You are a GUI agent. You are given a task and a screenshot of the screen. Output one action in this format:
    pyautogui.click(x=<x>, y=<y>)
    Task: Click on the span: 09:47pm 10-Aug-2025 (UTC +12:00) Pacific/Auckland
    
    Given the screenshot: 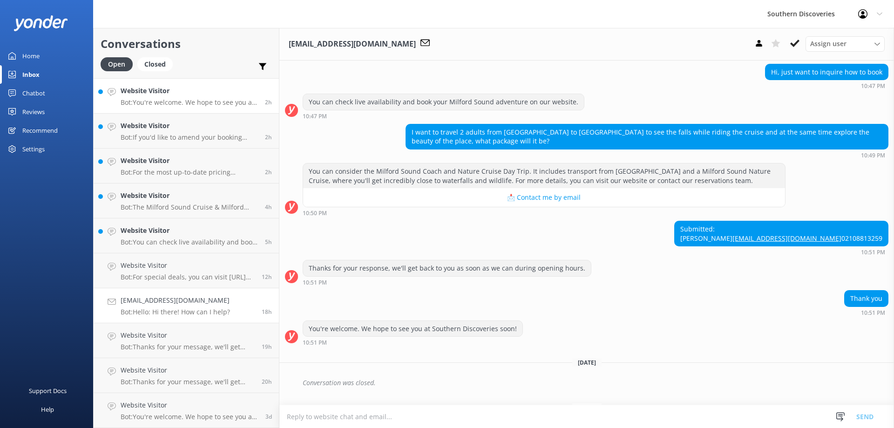 What is the action you would take?
    pyautogui.click(x=267, y=312)
    